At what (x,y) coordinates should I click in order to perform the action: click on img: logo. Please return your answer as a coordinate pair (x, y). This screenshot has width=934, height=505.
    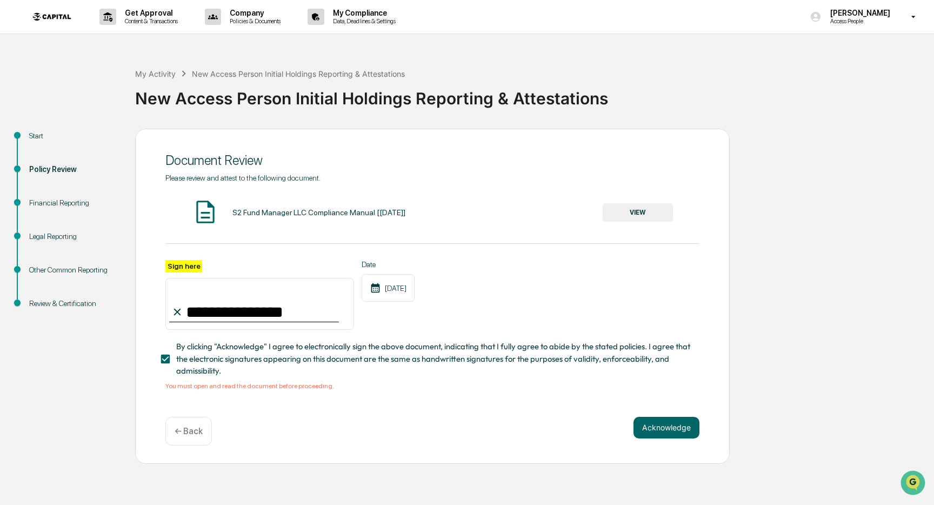
    Looking at the image, I should click on (52, 17).